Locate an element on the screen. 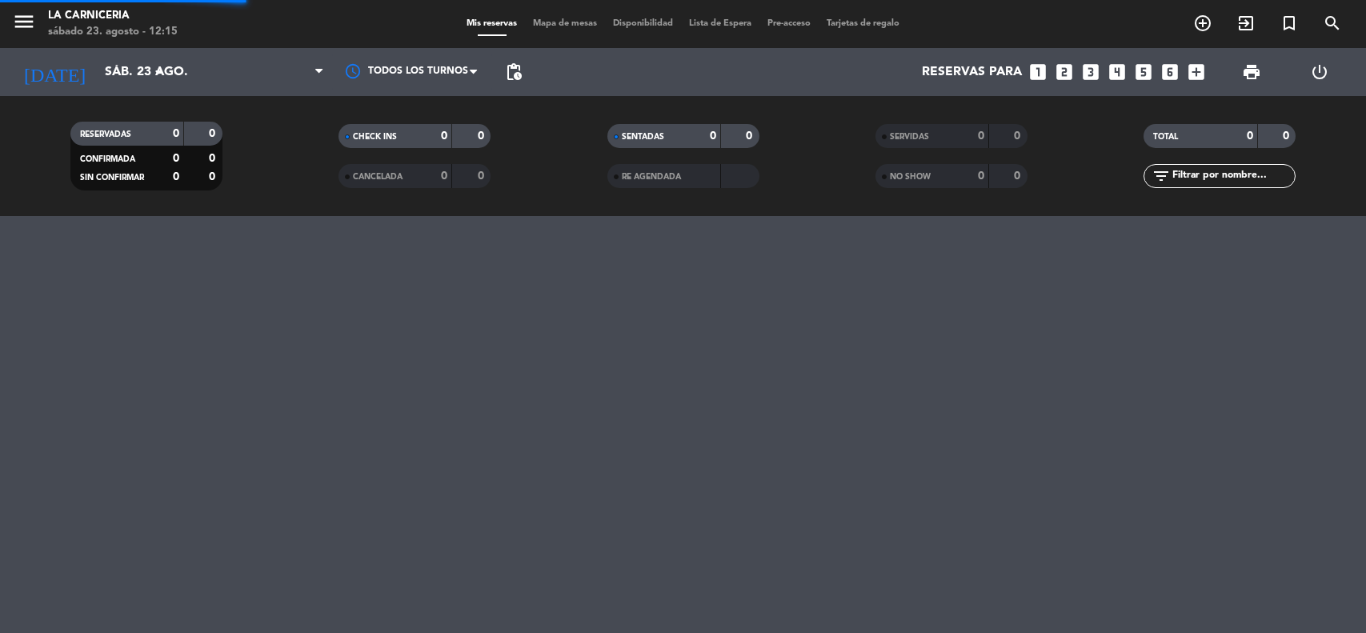 The image size is (1366, 633). i: looks_two is located at coordinates (1065, 72).